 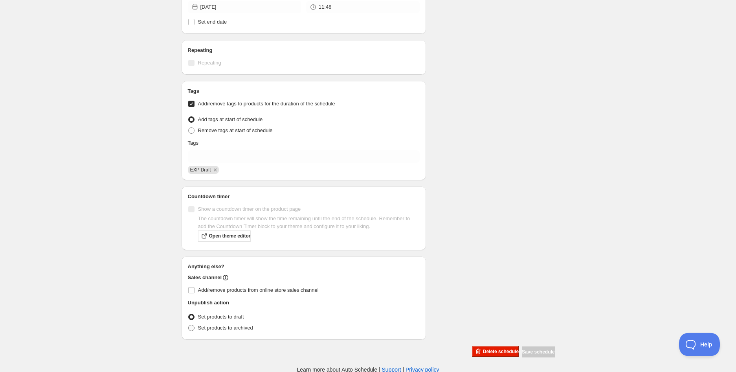 I want to click on span: Show a countdown timer on the product page, so click(x=250, y=209).